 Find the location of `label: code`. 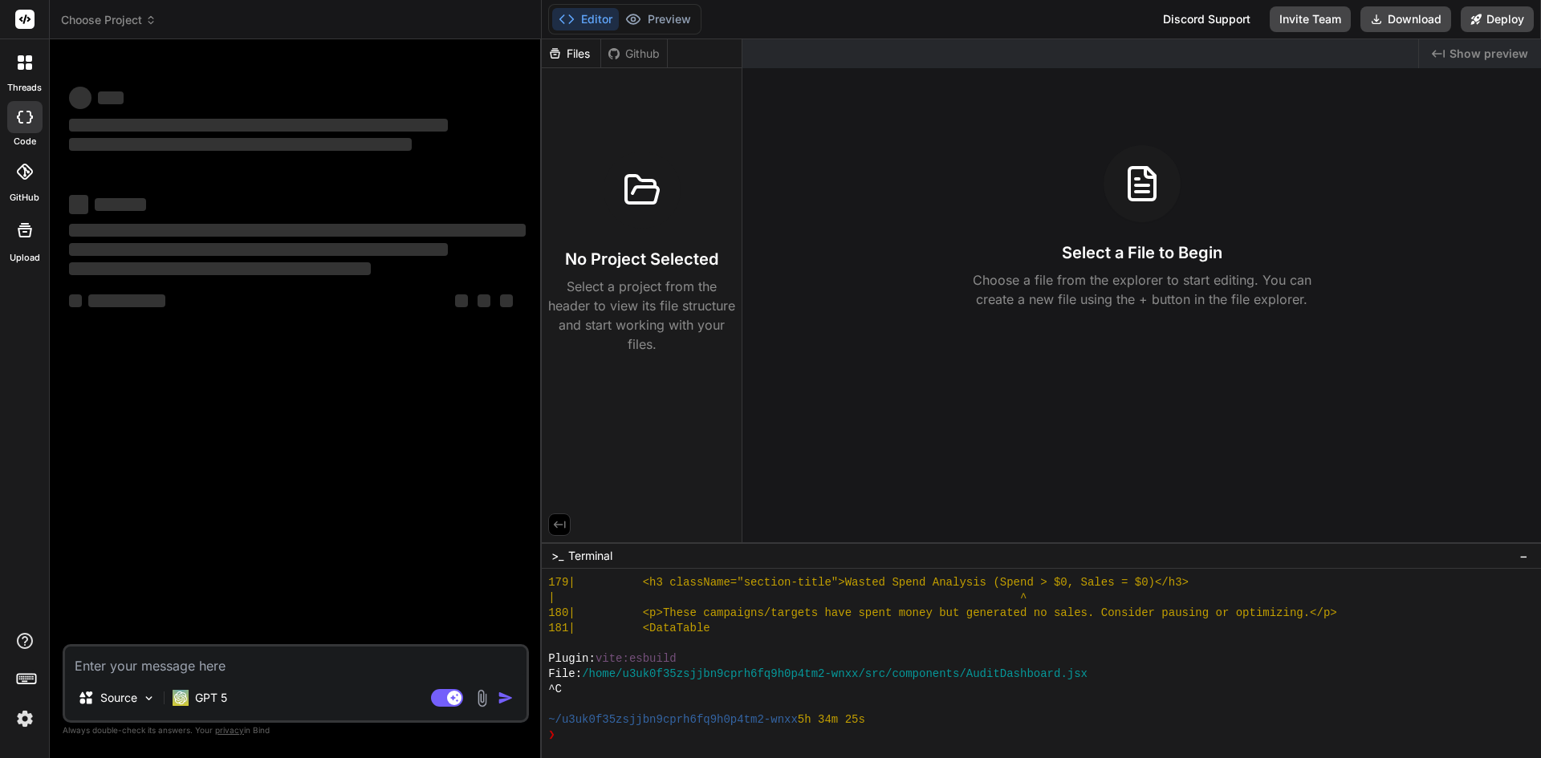

label: code is located at coordinates (25, 141).